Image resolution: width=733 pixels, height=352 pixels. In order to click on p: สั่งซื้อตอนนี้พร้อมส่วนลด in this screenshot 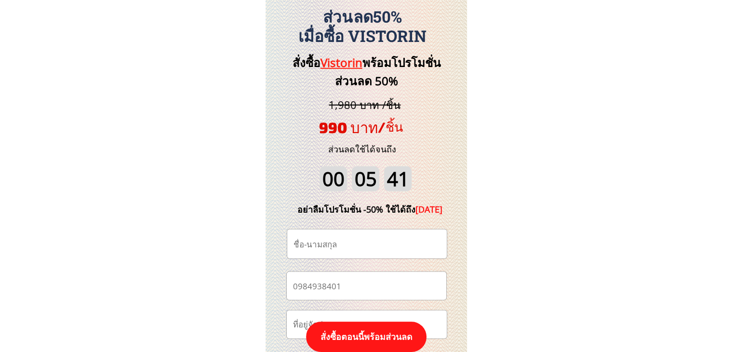, I will do `click(366, 336)`.